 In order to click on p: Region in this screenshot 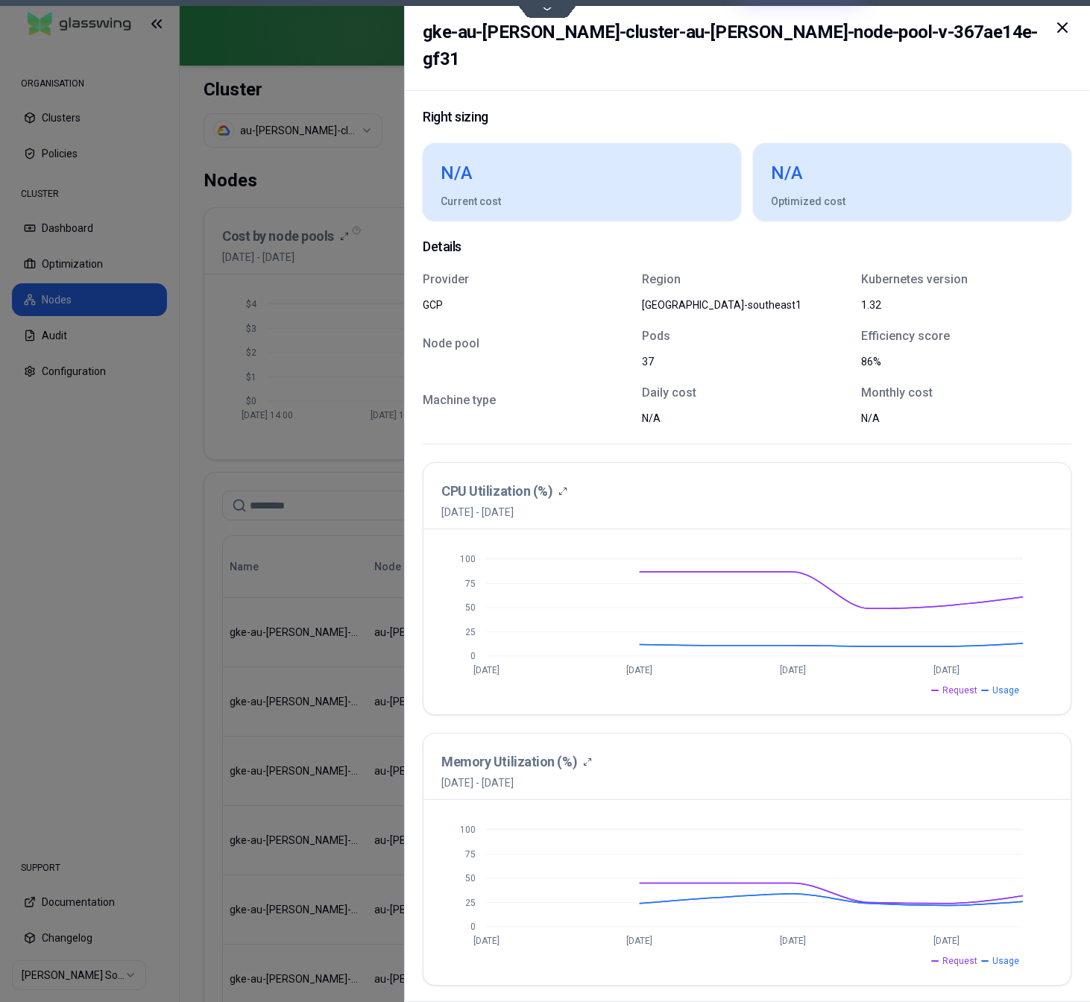, I will do `click(747, 280)`.